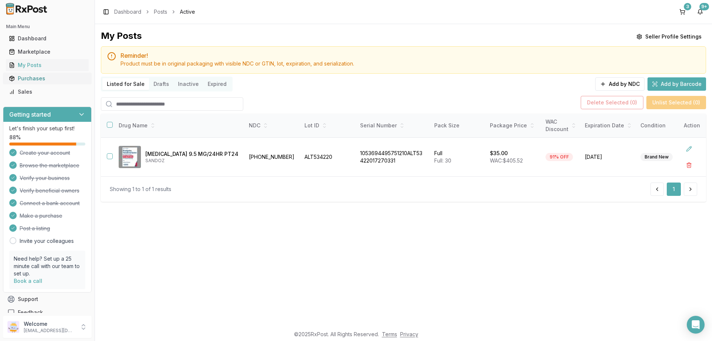  Describe the element at coordinates (161, 12) in the screenshot. I see `a: Posts` at that location.